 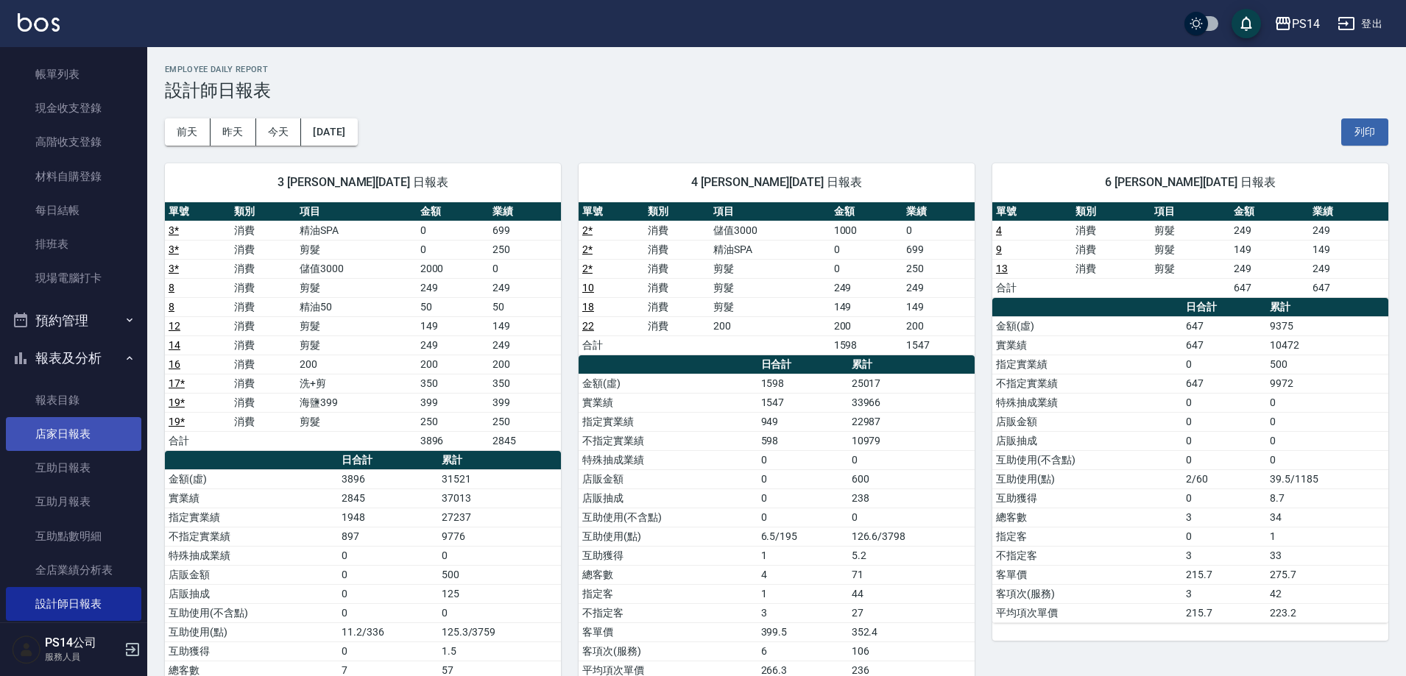 I want to click on th: 業績, so click(x=525, y=212).